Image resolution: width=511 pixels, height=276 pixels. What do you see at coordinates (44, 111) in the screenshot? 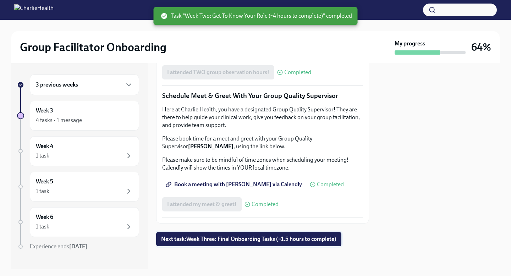
I see `h6: Week 3` at bounding box center [44, 111].